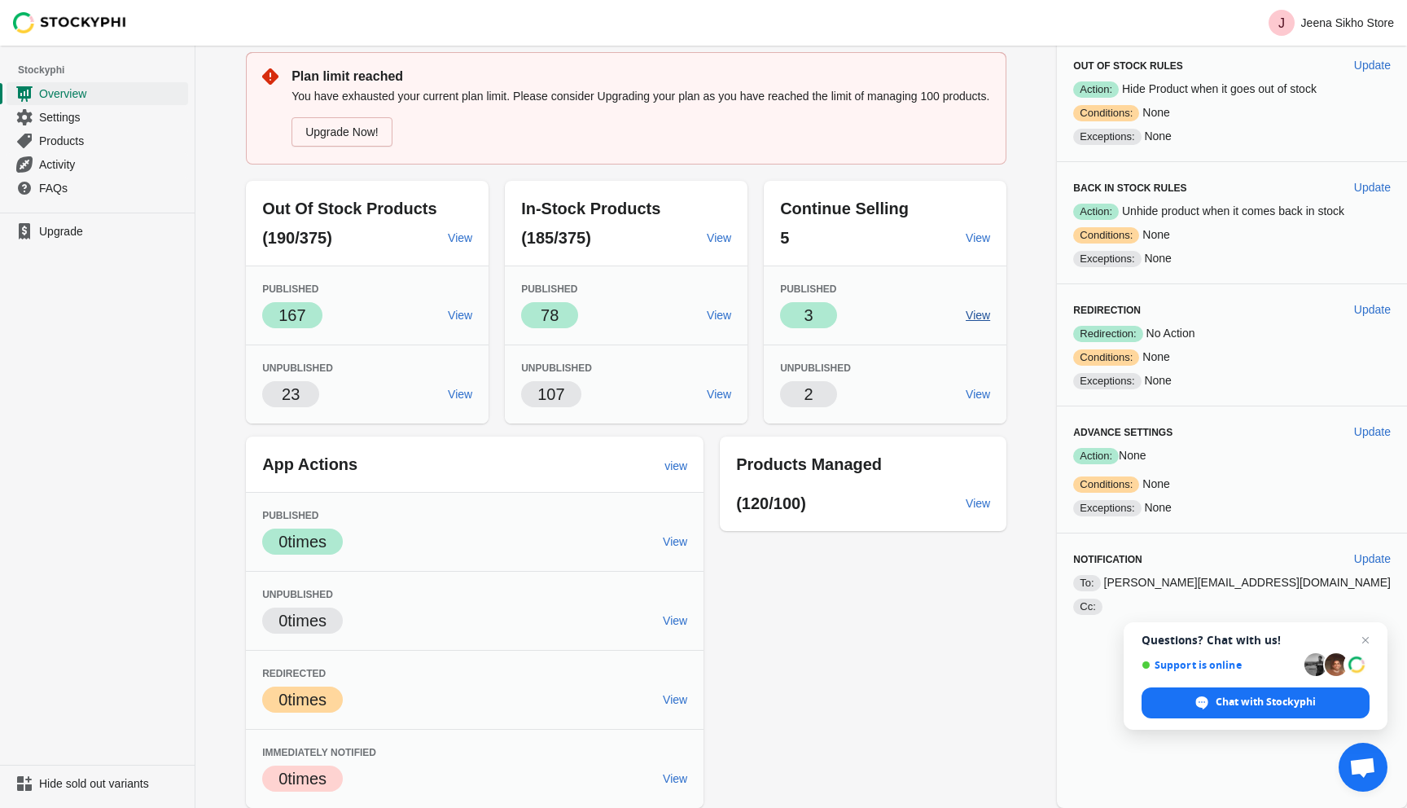 The image size is (1407, 808). What do you see at coordinates (112, 231) in the screenshot?
I see `span: Upgrade` at bounding box center [112, 231].